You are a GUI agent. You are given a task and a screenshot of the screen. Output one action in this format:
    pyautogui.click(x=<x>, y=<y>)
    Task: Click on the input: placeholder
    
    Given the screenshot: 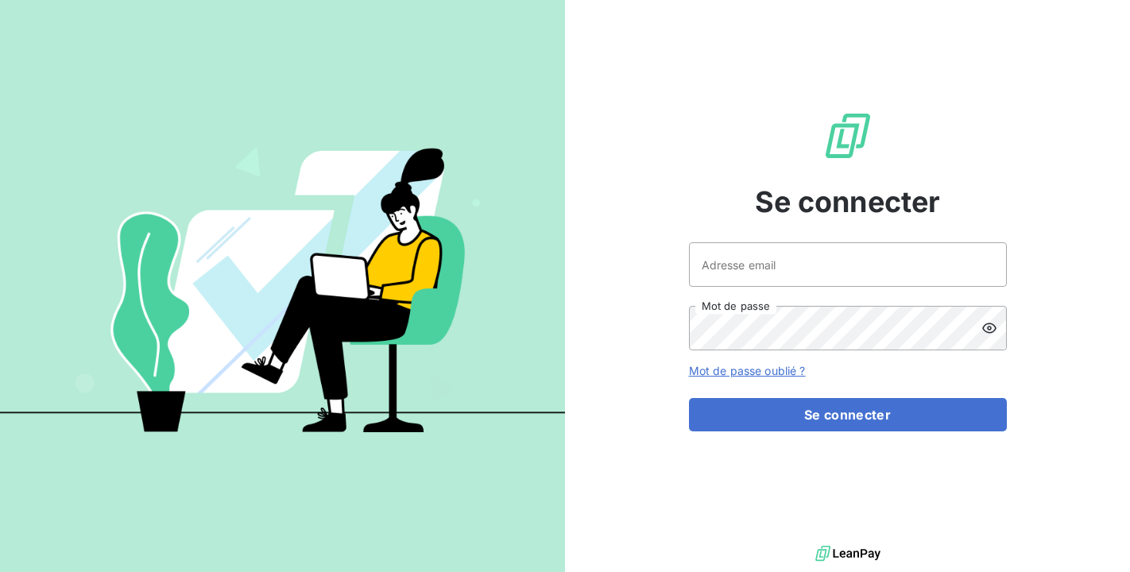 What is the action you would take?
    pyautogui.click(x=848, y=265)
    